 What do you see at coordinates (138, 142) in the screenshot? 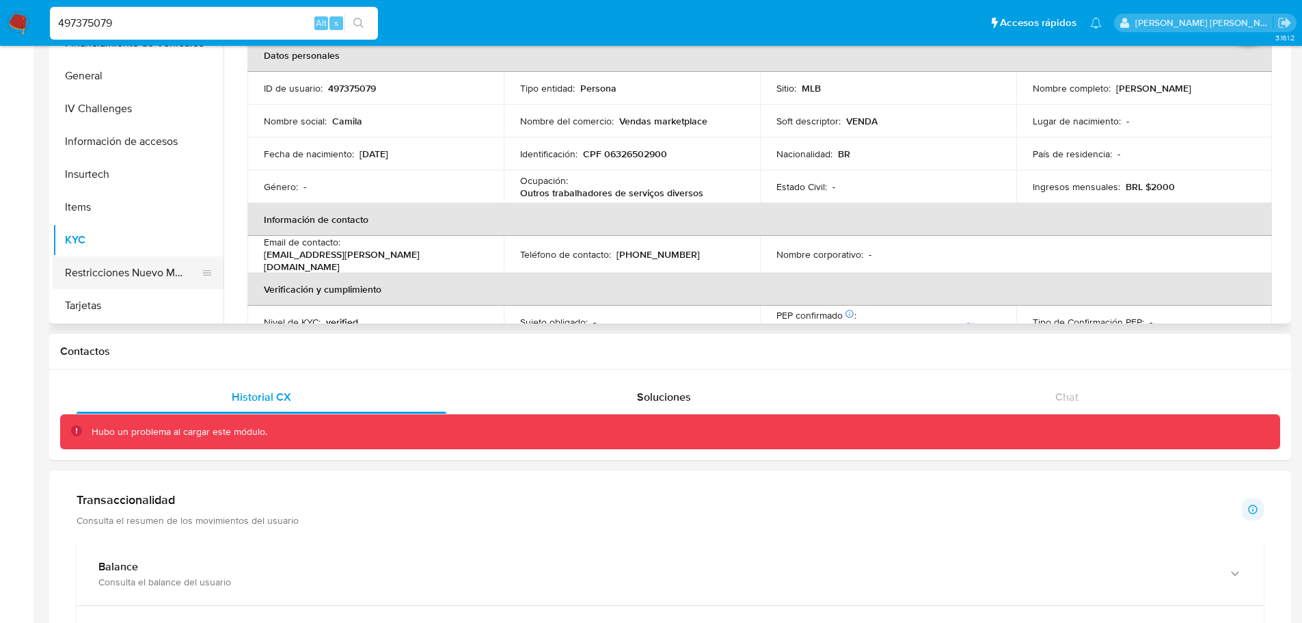
I see `button: Información de accesos` at bounding box center [138, 142].